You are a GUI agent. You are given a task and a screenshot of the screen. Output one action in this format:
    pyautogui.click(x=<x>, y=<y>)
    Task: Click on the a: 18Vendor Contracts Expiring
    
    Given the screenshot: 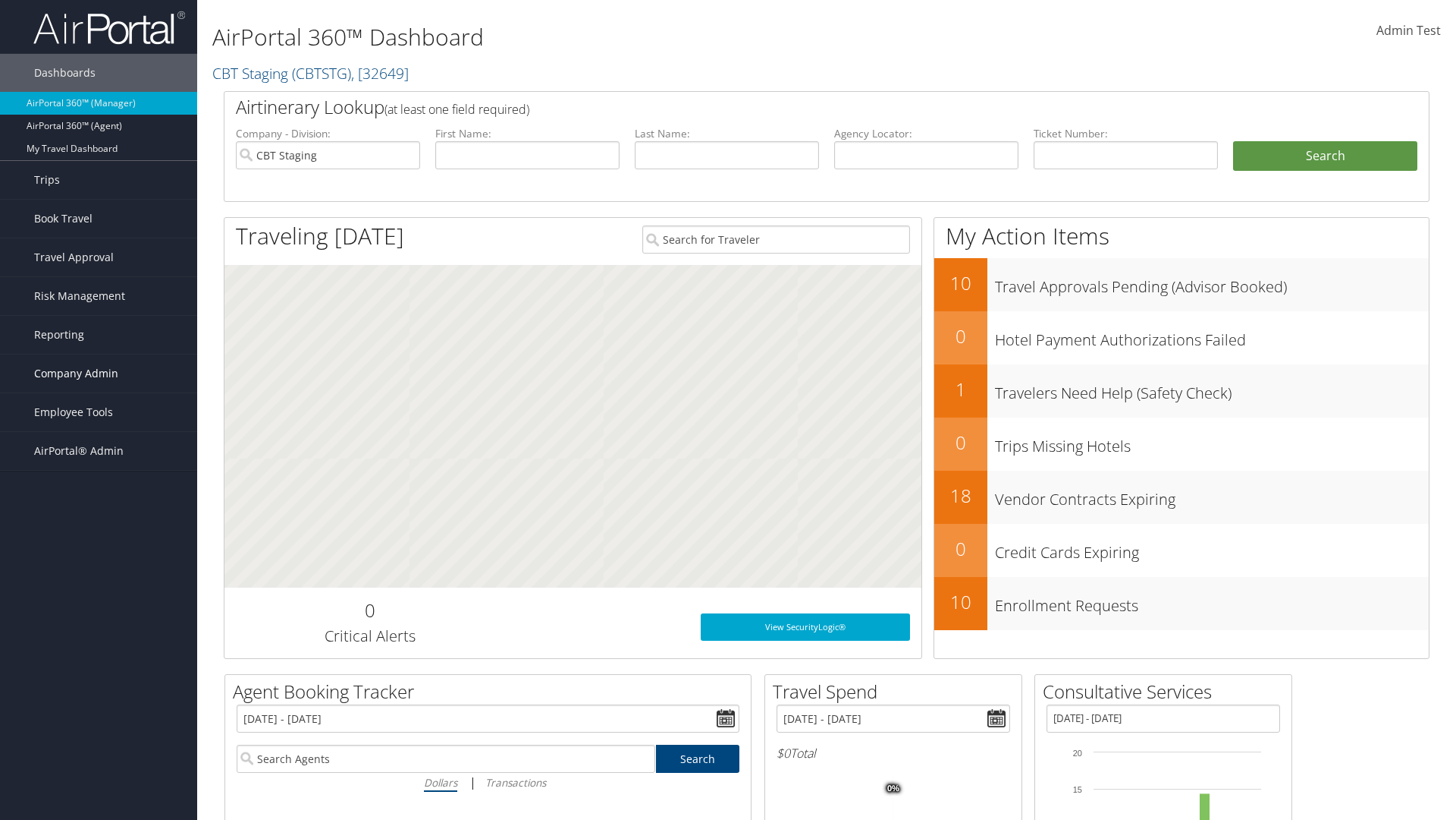 What is the action you would take?
    pyautogui.click(x=1182, y=497)
    